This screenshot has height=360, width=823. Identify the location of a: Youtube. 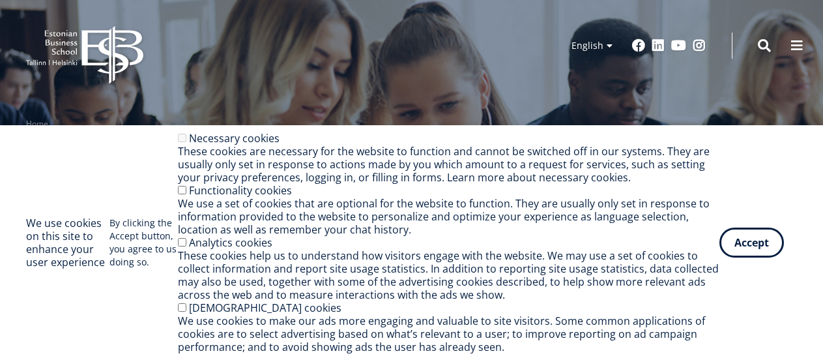
(678, 46).